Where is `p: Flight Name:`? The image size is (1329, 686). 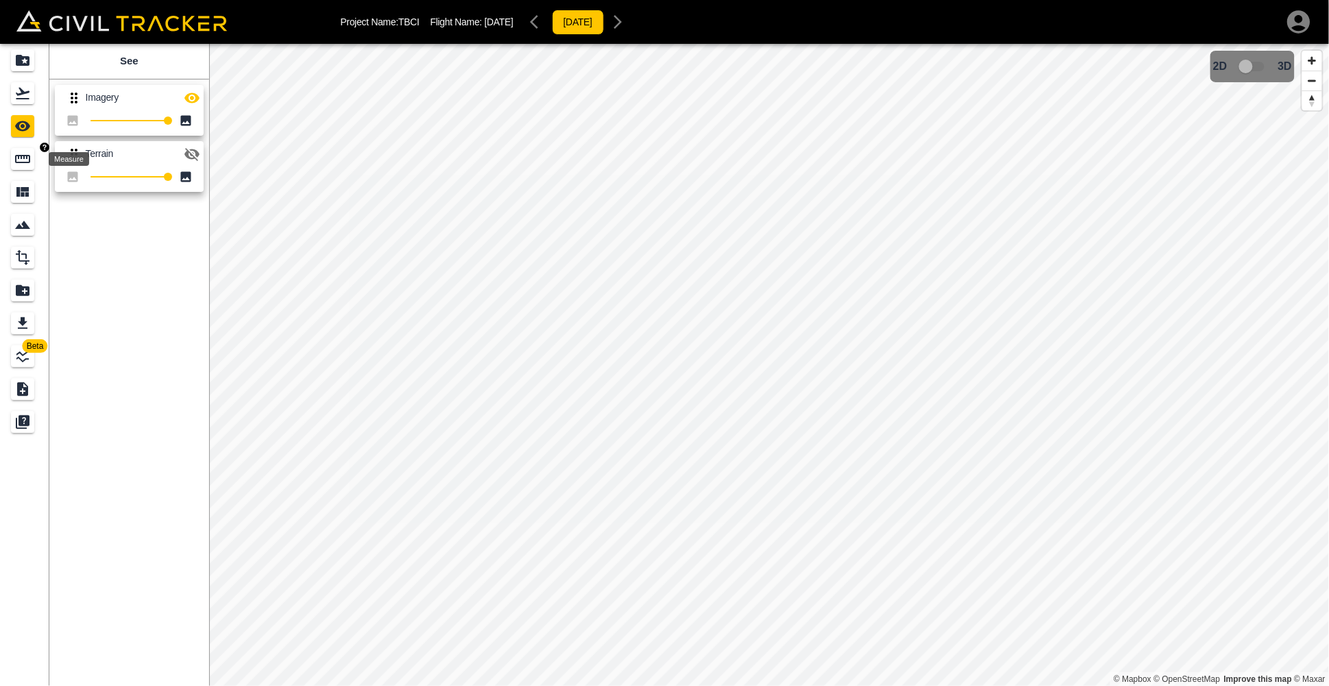
p: Flight Name: is located at coordinates (472, 22).